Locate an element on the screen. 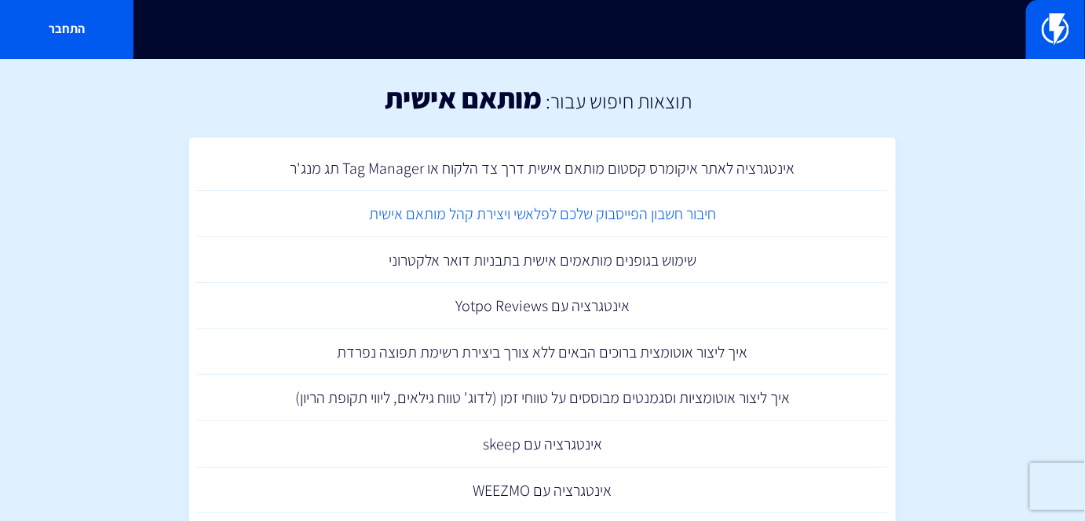  a: אינטגרציה לאתר איקומרס קסטום מותאם אישית דרך צד הלקוח או Tag Manager תג מנג'ר is located at coordinates (543, 168).